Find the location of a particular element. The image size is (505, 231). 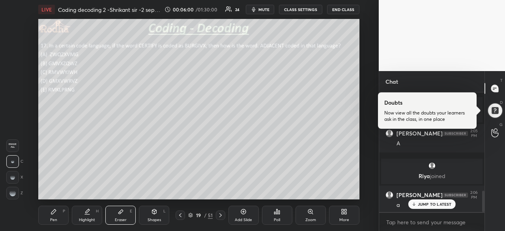

div: Shapes is located at coordinates (154, 220).